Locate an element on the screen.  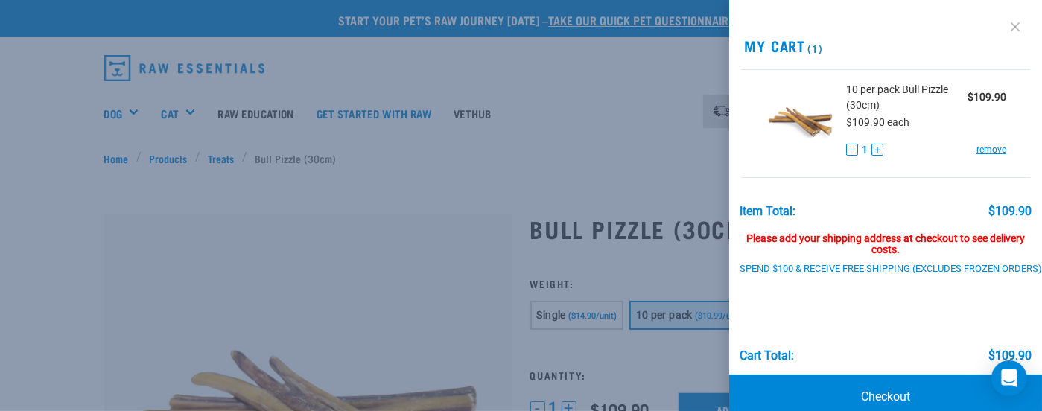
div: Please add your shipping address at checkout to see delivery costs. is located at coordinates (886, 238).